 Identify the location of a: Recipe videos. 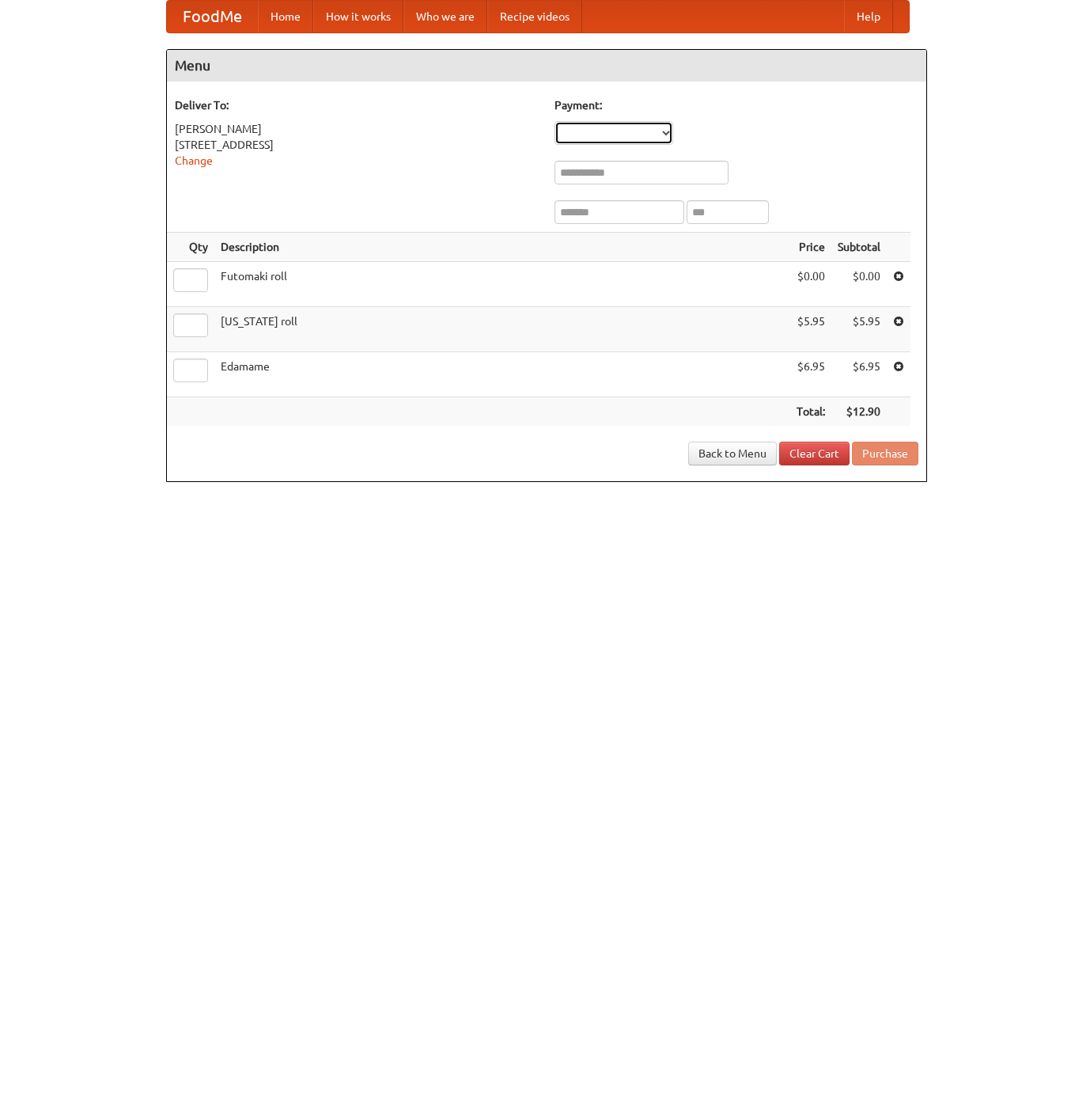
(535, 17).